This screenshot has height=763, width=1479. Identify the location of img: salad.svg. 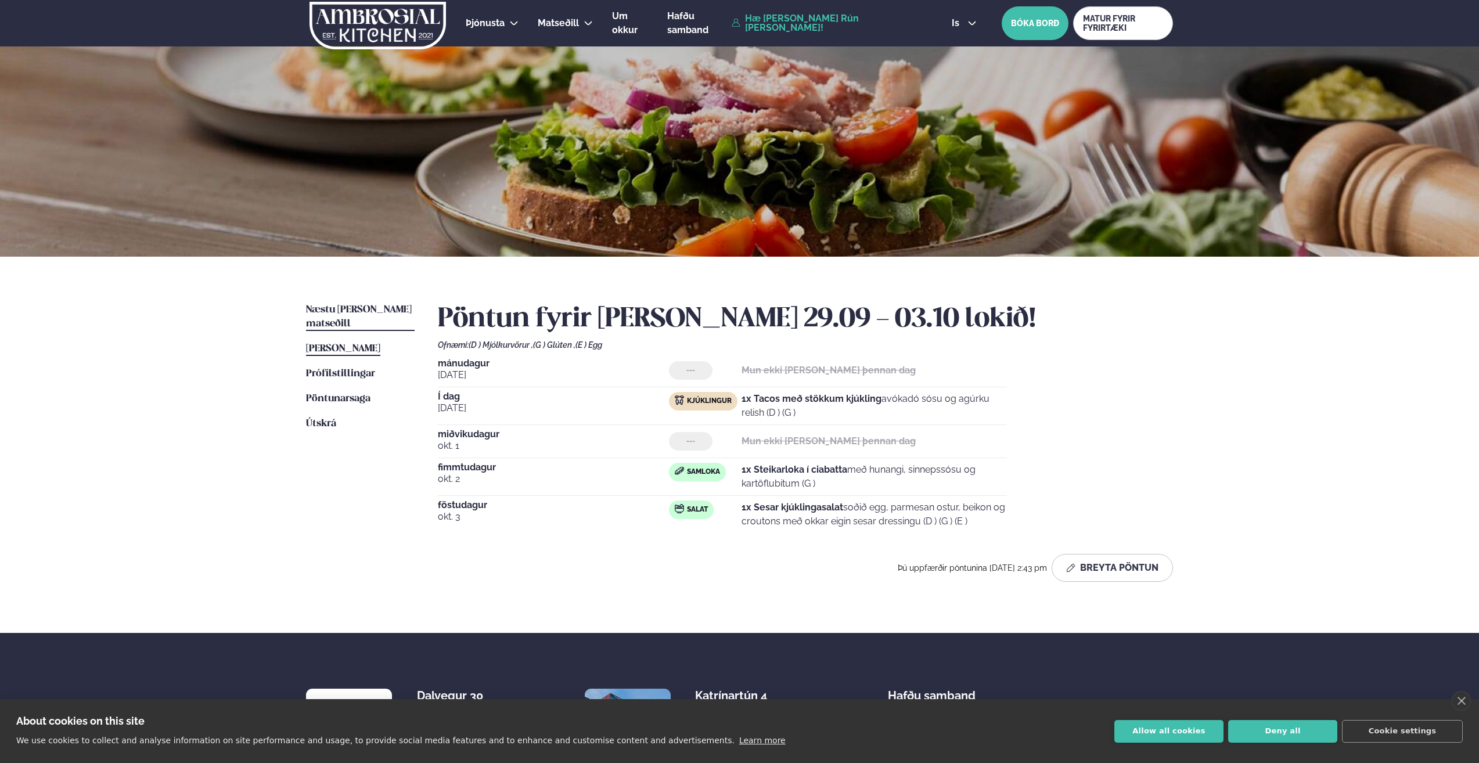
(679, 509).